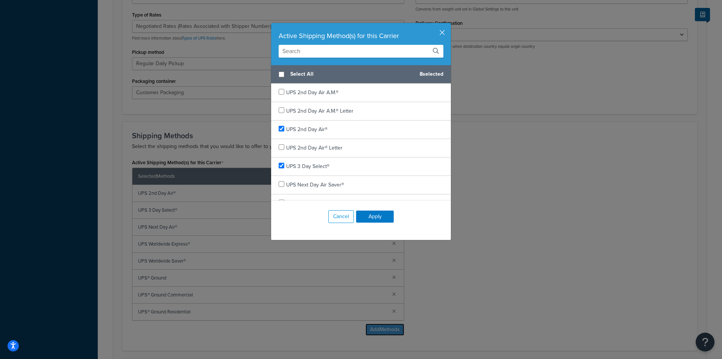 This screenshot has width=722, height=359. Describe the element at coordinates (323, 203) in the screenshot. I see `span: UPS Next Day Air Saver® Letter` at that location.